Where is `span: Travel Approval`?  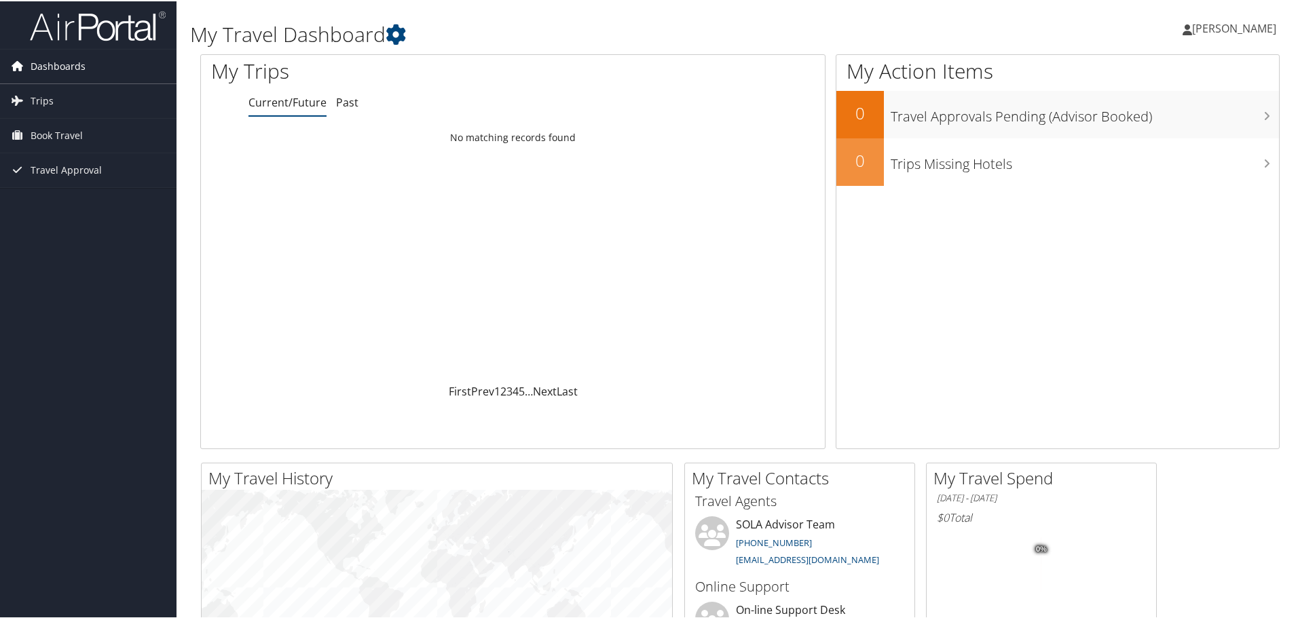
span: Travel Approval is located at coordinates (66, 169).